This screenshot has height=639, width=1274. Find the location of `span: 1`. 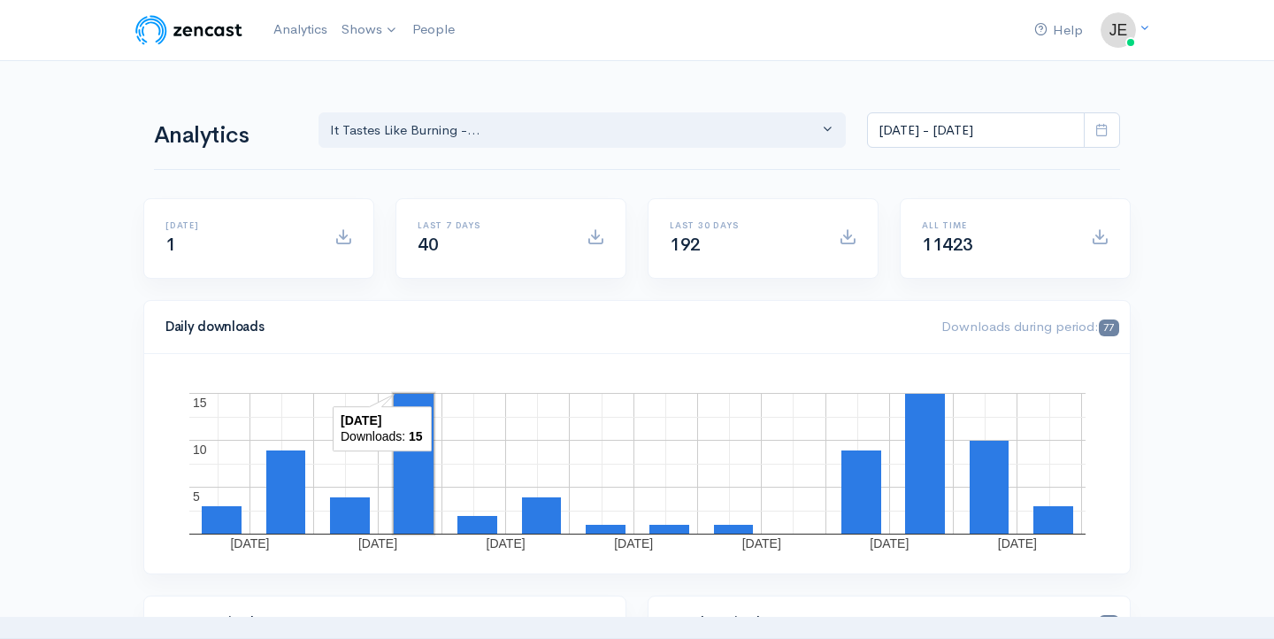

span: 1 is located at coordinates (171, 244).